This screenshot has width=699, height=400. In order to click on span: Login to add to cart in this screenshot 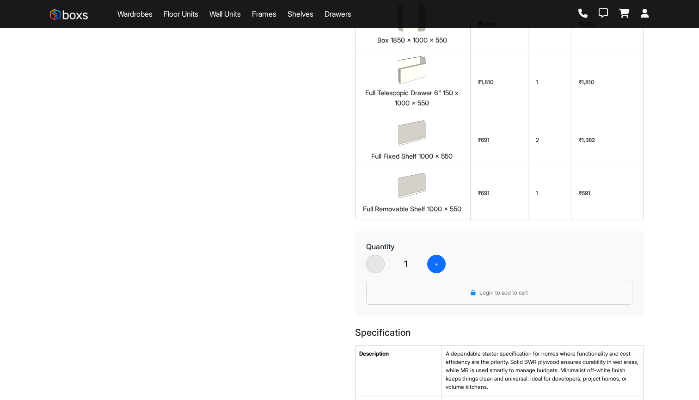, I will do `click(503, 293)`.